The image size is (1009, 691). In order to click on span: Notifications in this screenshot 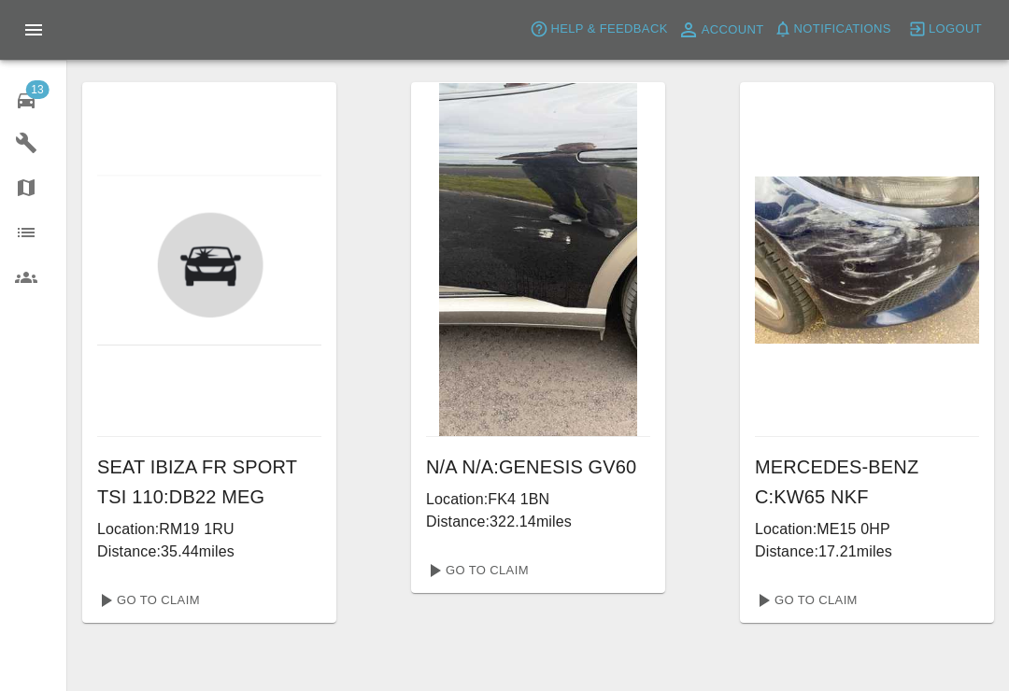, I will do `click(842, 29)`.